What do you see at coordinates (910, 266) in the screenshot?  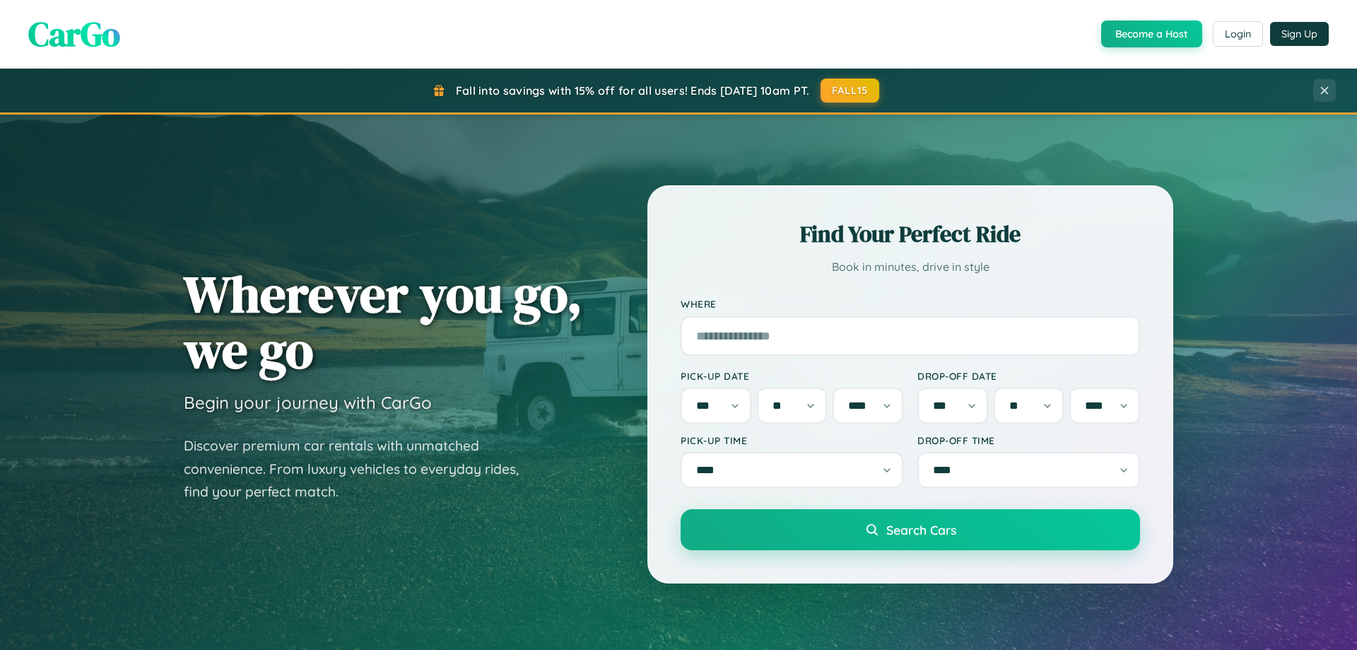 I see `p: Book in minutes, drive in style` at bounding box center [910, 266].